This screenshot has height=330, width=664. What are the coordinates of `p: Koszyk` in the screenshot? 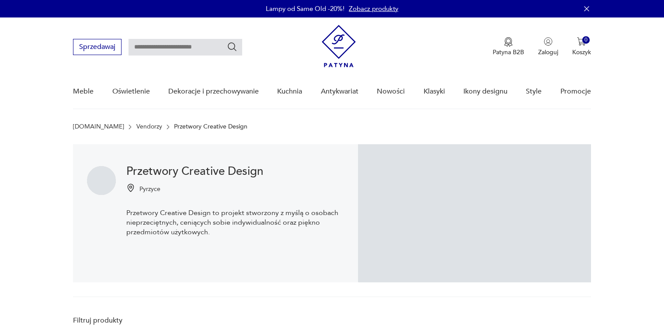 It's located at (581, 52).